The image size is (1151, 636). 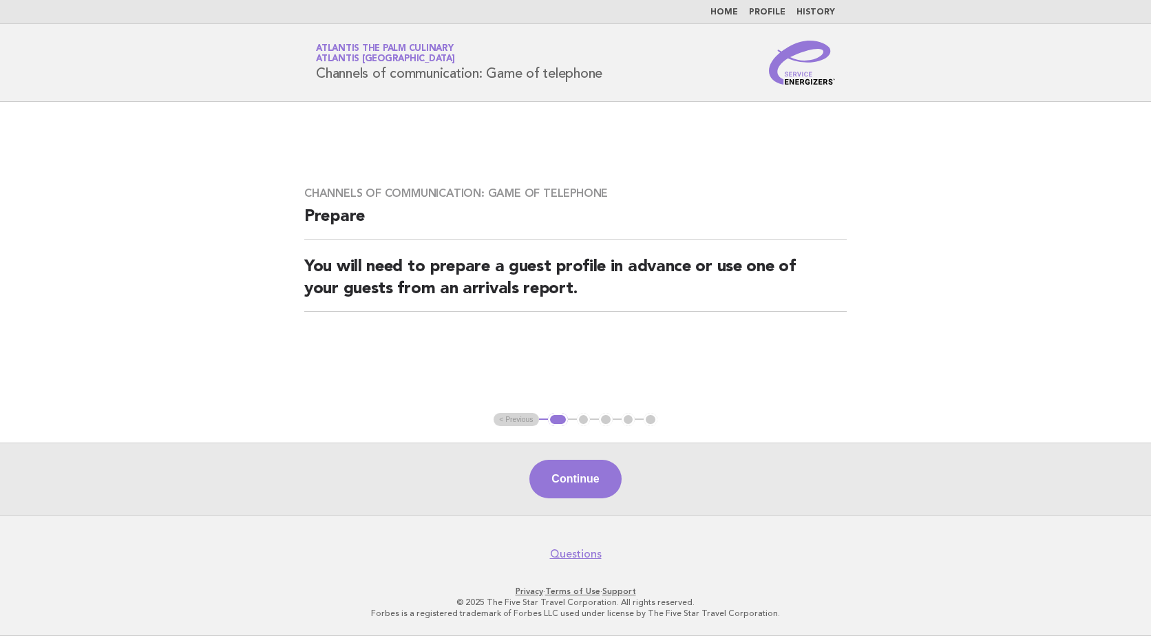 I want to click on a: History, so click(x=815, y=12).